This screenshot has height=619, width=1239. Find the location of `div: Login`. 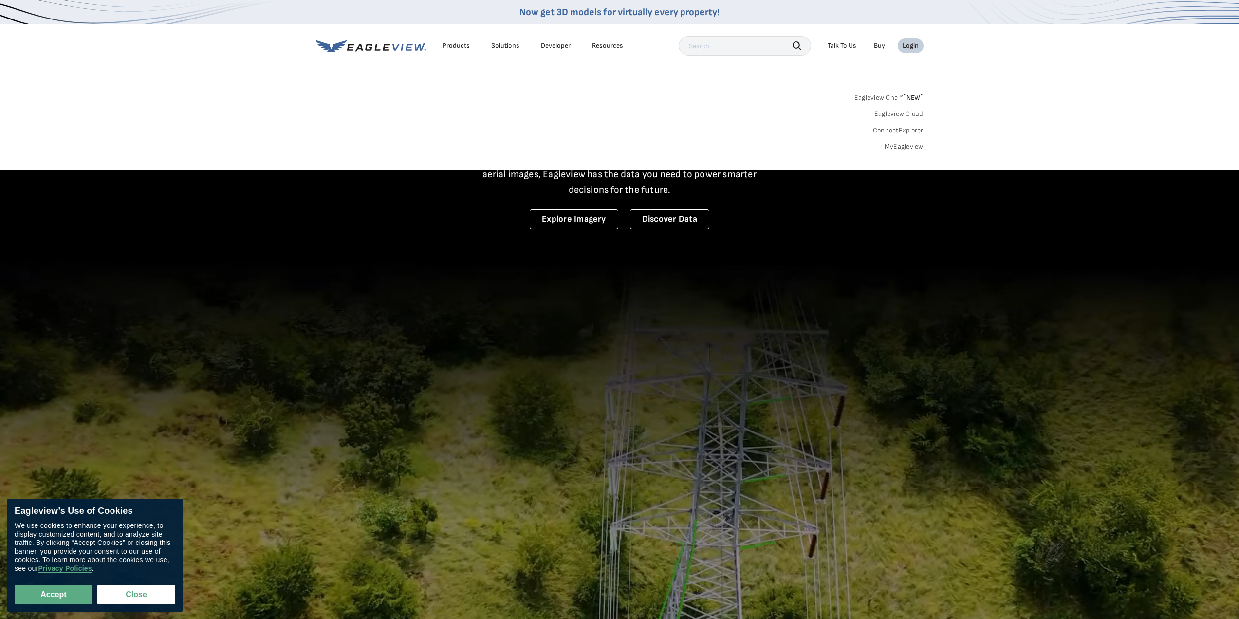

div: Login is located at coordinates (910, 46).